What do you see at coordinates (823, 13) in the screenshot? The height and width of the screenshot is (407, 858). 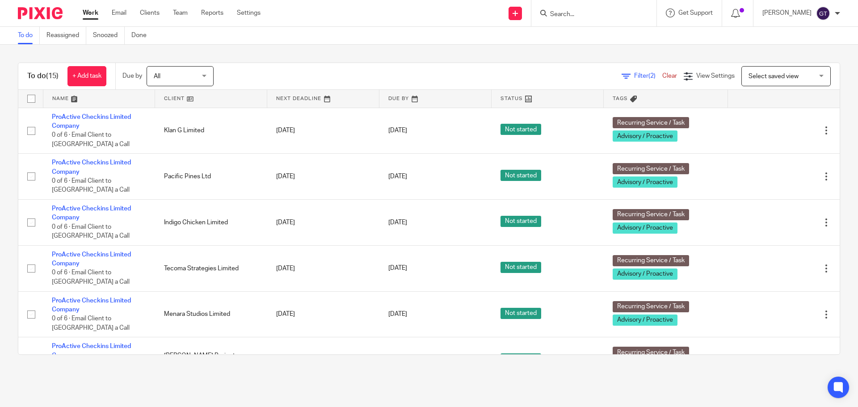 I see `img: svg%3E` at bounding box center [823, 13].